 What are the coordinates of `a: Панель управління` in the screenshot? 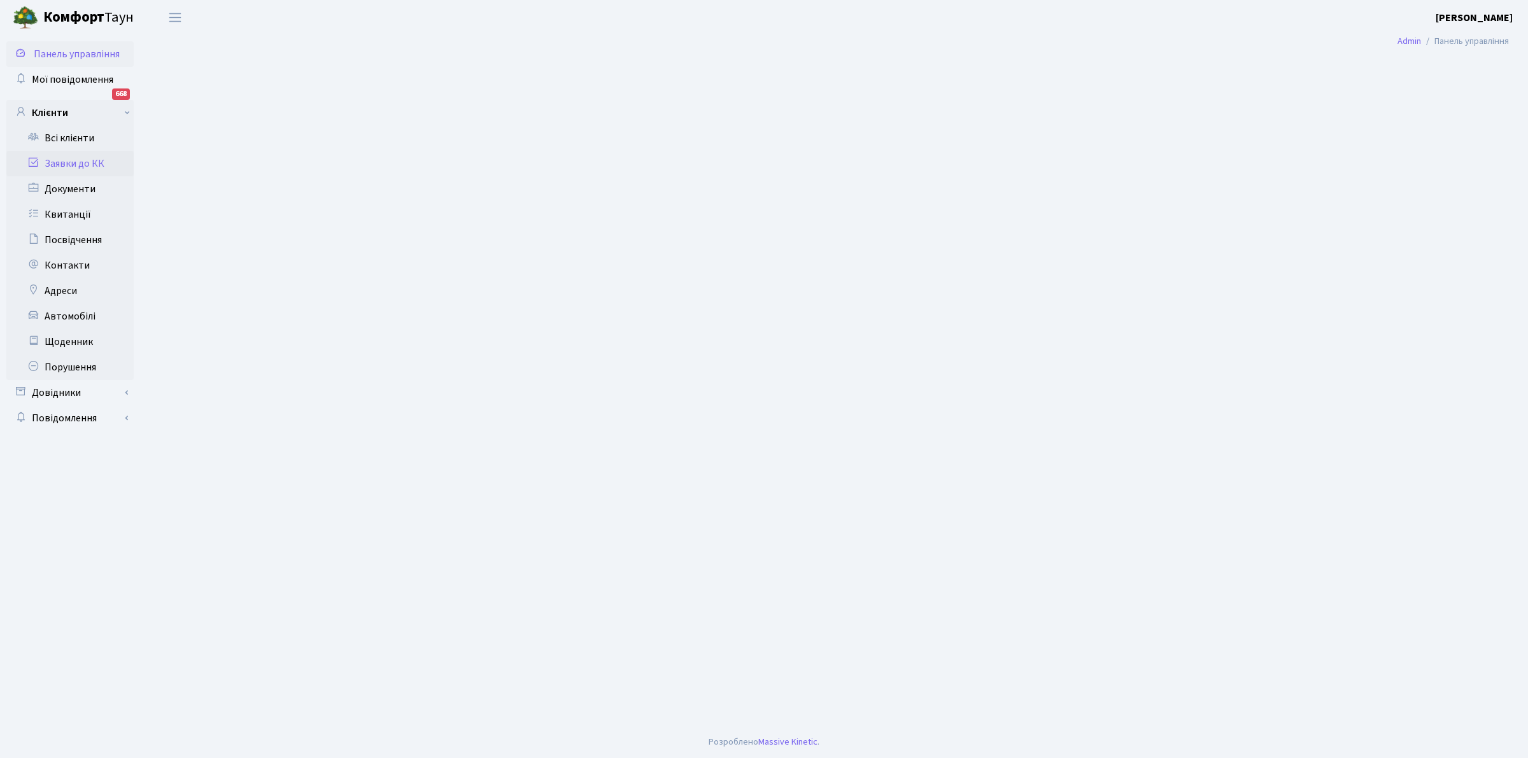 It's located at (70, 54).